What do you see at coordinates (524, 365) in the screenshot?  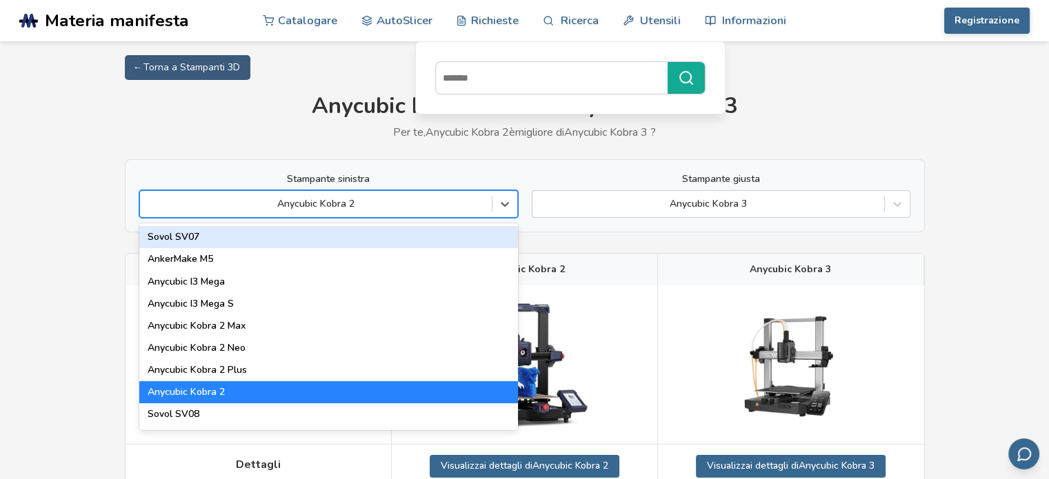 I see `img: Anycubic Kobra 2` at bounding box center [524, 365].